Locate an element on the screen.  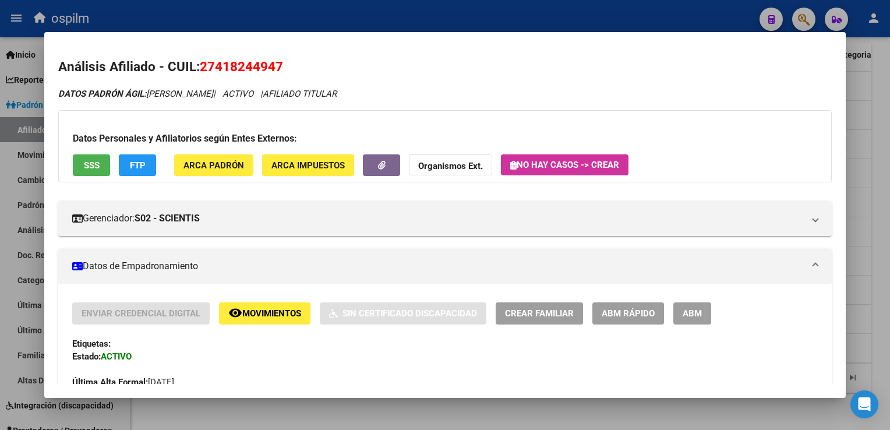
strong: DATOS PADRÓN ÁGIL: is located at coordinates (102, 94).